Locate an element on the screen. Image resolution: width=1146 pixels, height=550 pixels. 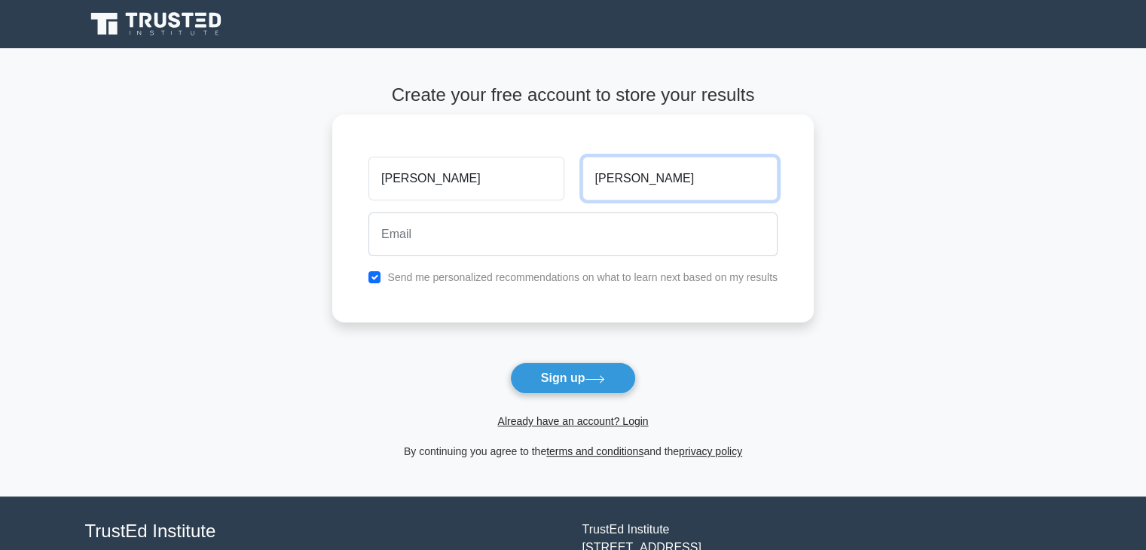
a: privacy policy is located at coordinates (710, 451).